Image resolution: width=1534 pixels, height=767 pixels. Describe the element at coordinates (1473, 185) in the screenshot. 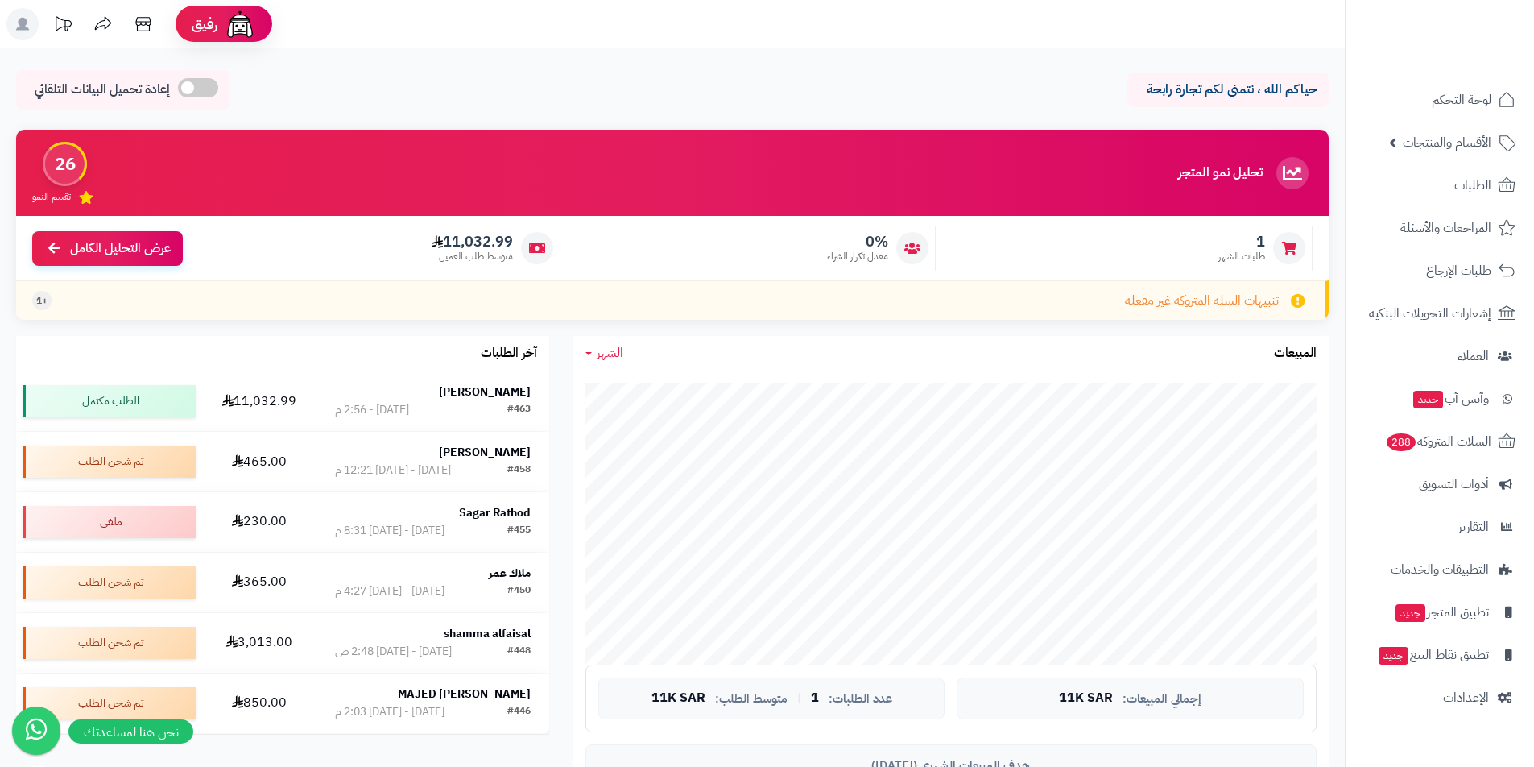

I see `span: الطلبات` at that location.